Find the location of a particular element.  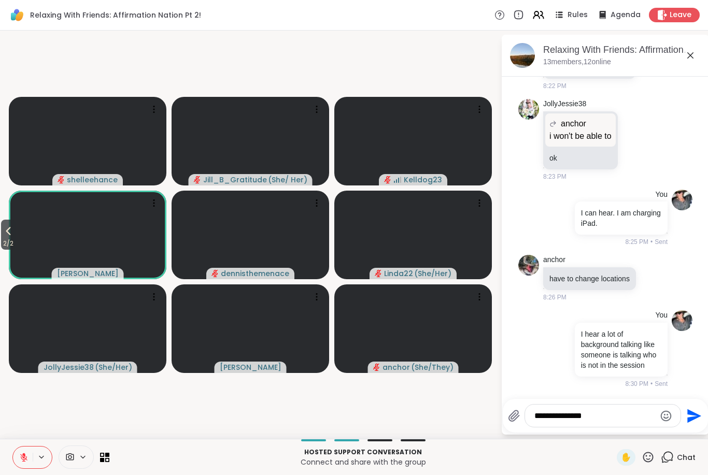

span: Linda22 is located at coordinates (398, 273).